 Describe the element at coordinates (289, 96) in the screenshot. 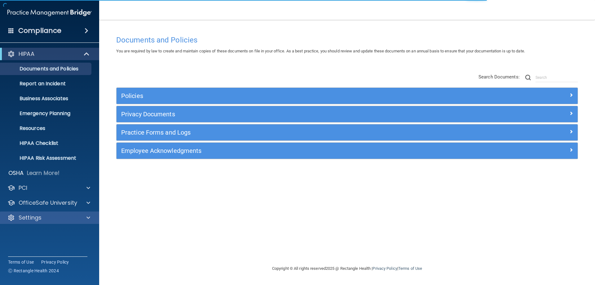

I see `h5: Policies` at that location.